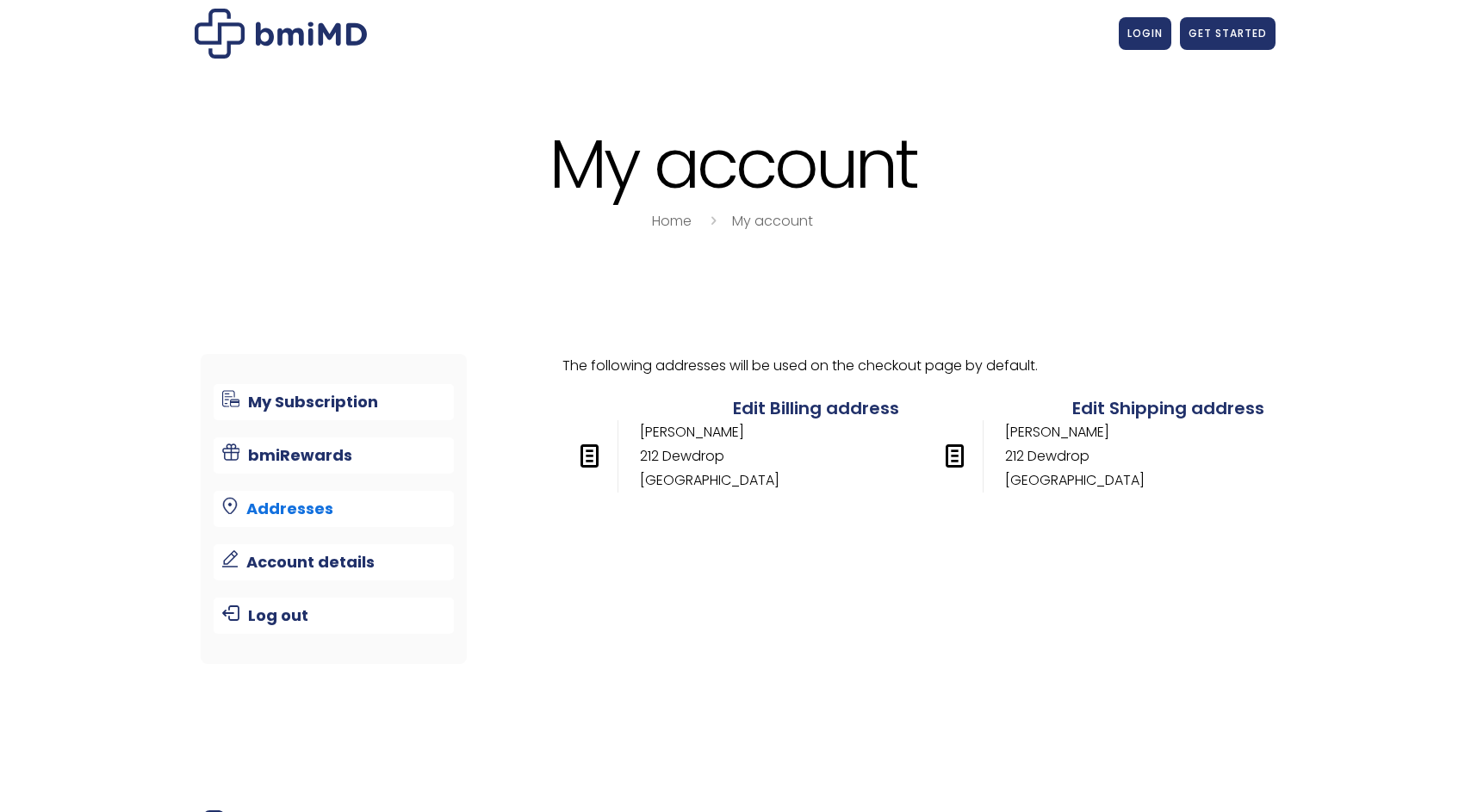  What do you see at coordinates (913, 366) in the screenshot?
I see `p: The following addresses will be used on the checkout page by default.` at bounding box center [913, 366].